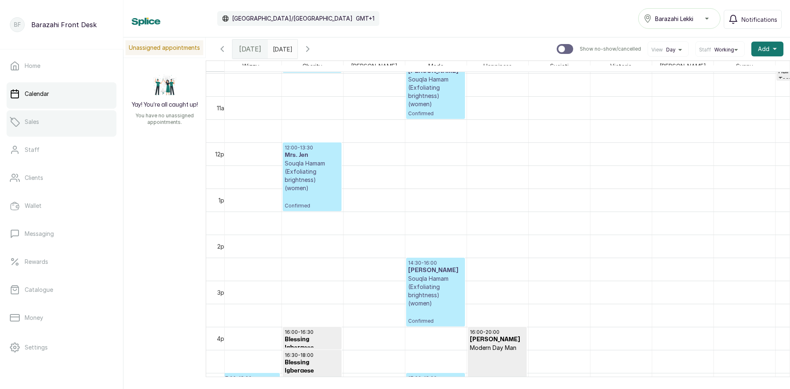 This screenshot has height=389, width=790. I want to click on div: 11am, so click(223, 108).